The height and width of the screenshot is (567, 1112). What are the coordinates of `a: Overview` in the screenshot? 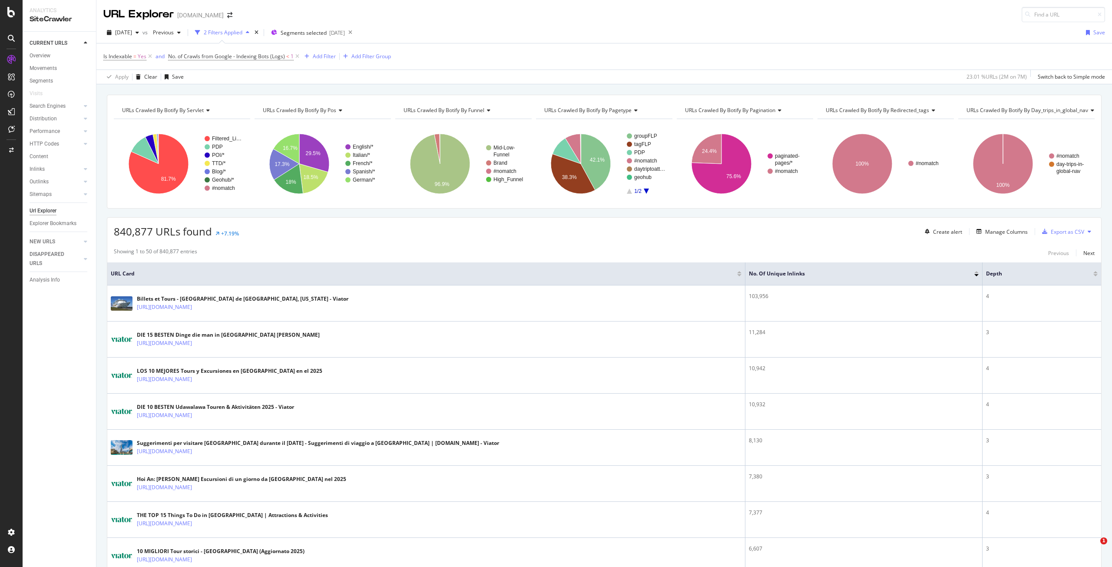 It's located at (60, 56).